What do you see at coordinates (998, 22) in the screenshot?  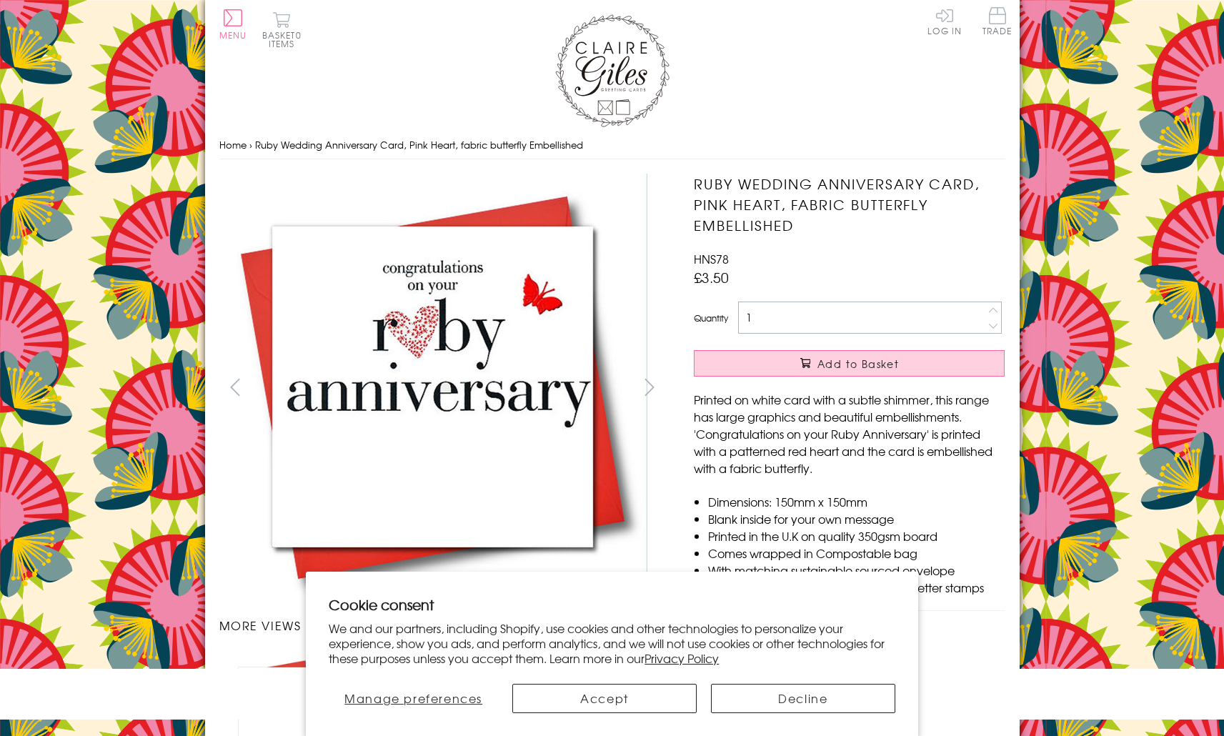 I see `a: Trade` at bounding box center [998, 22].